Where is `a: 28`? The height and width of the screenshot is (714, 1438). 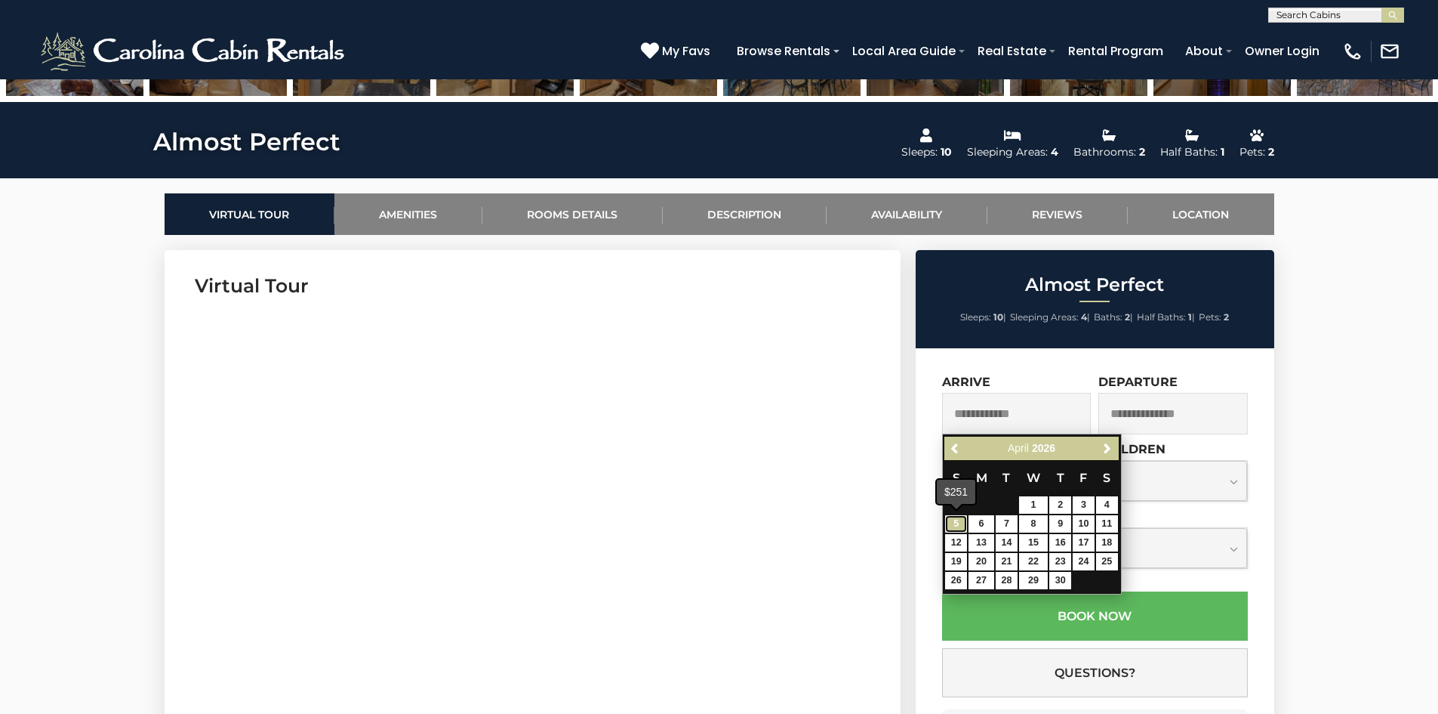
a: 28 is located at coordinates (1006, 580).